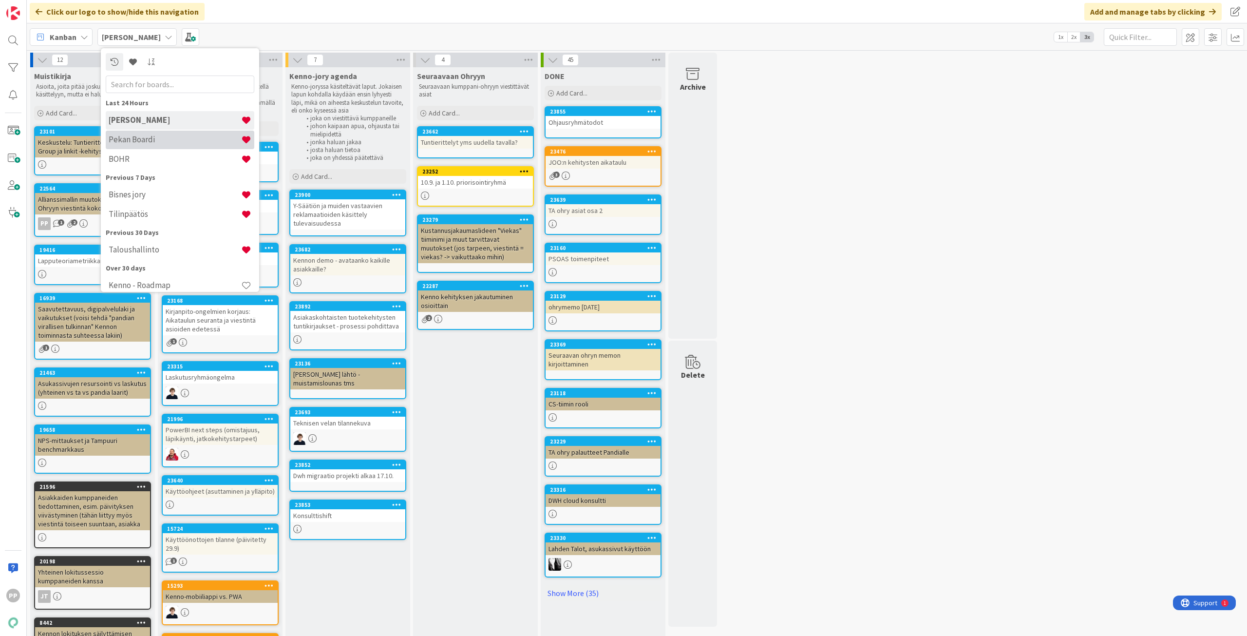  Describe the element at coordinates (476, 182) in the screenshot. I see `div: 10.9. ja 1.10. priorisointiryhmä` at that location.